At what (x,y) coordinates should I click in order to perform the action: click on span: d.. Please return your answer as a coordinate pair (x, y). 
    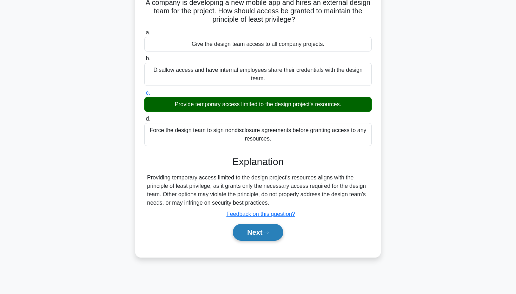
    Looking at the image, I should click on (148, 119).